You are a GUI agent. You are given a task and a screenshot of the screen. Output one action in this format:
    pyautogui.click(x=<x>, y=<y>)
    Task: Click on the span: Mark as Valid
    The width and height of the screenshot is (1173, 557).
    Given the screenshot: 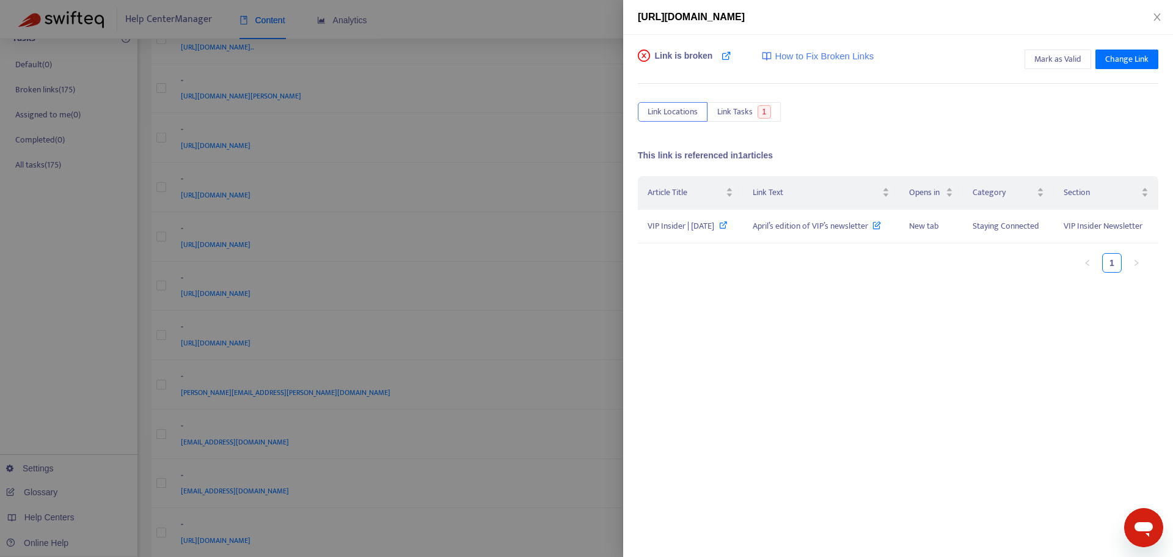 What is the action you would take?
    pyautogui.click(x=1058, y=59)
    